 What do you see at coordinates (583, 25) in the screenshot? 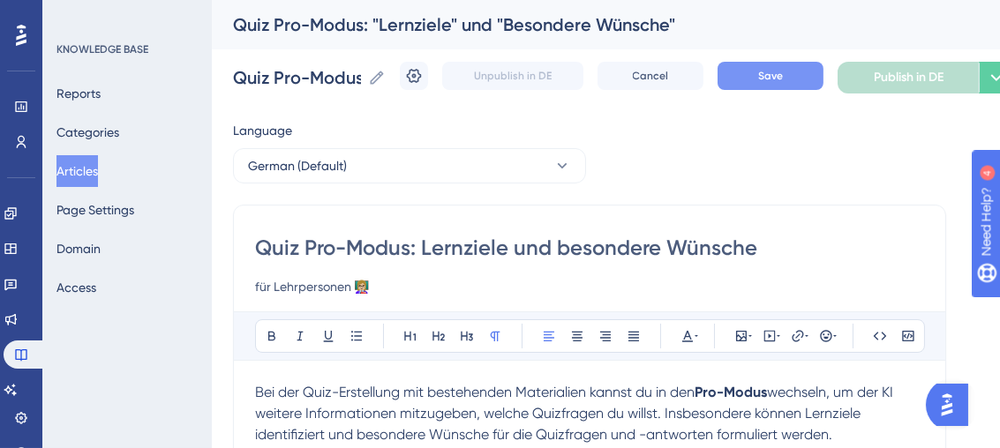
I see `div: Quiz Pro-Modus: "Lernziele" und "Besondere Wünsche"` at bounding box center [583, 25].